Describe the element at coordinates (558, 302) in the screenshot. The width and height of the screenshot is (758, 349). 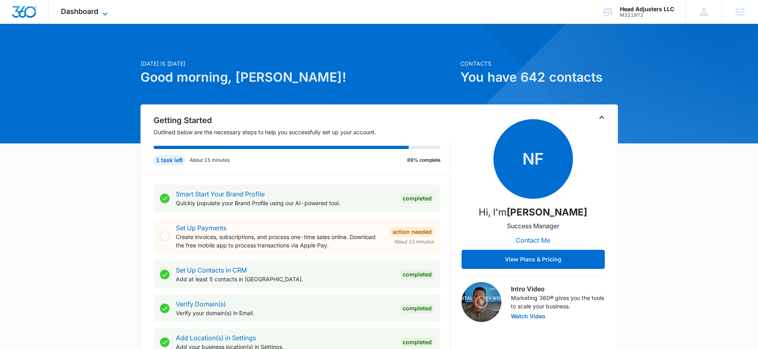
I see `p: Marketing 360® gives you the tools to scale your business.` at that location.